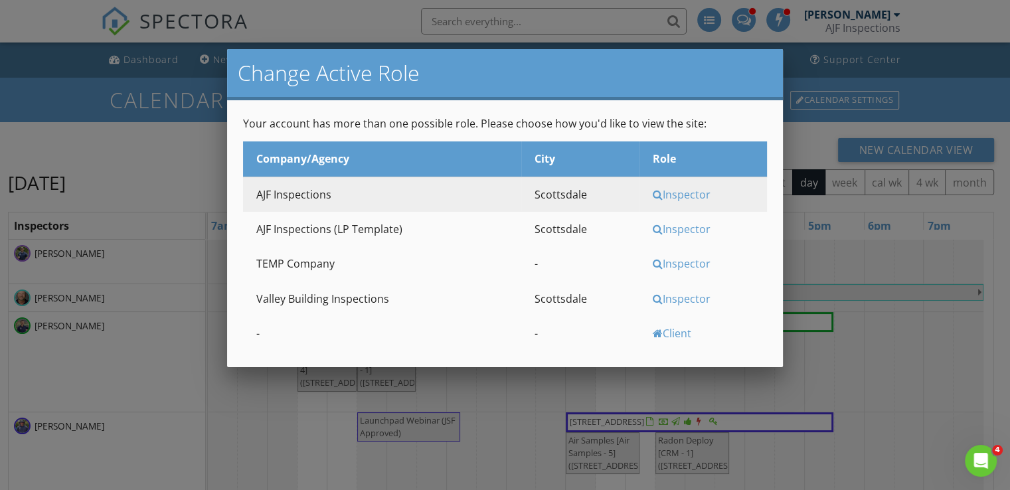 This screenshot has width=1010, height=490. I want to click on td: Valley Building Inspections, so click(382, 299).